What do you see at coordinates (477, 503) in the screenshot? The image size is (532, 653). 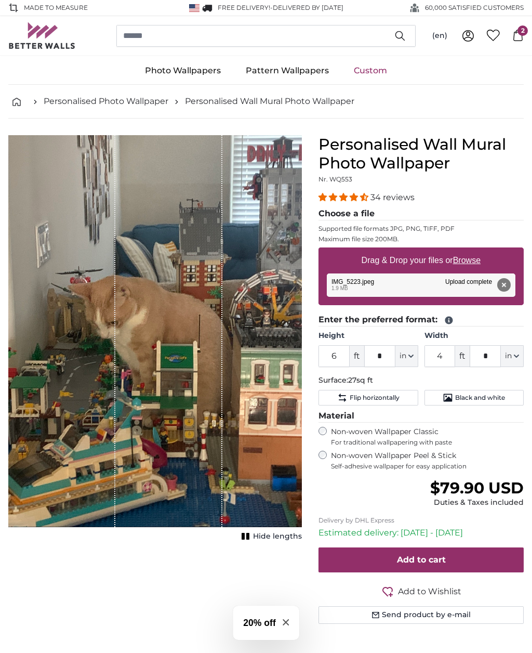 I see `div: Duties & Taxes included` at bounding box center [477, 503].